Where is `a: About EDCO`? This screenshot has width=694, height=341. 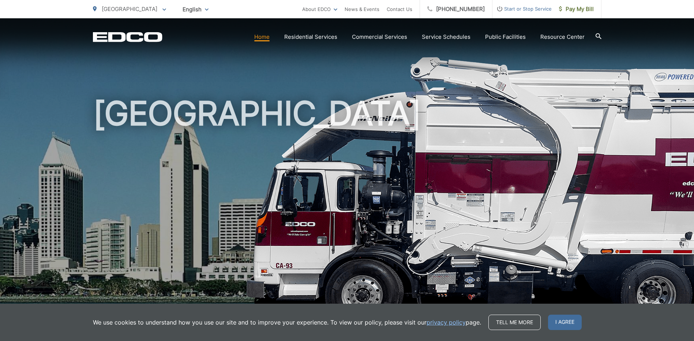
a: About EDCO is located at coordinates (320, 9).